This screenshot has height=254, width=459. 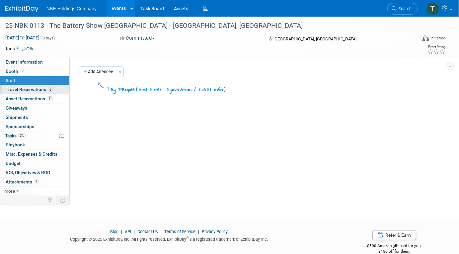 What do you see at coordinates (29, 90) in the screenshot?
I see `span: Travel Reservations` at bounding box center [29, 90].